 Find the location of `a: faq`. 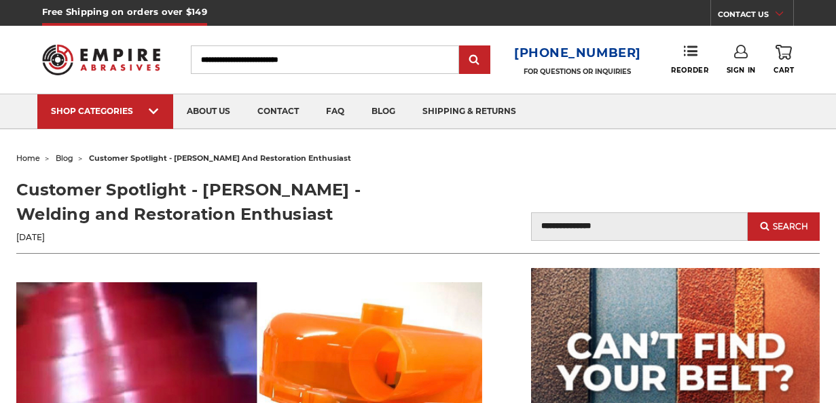

a: faq is located at coordinates (335, 111).